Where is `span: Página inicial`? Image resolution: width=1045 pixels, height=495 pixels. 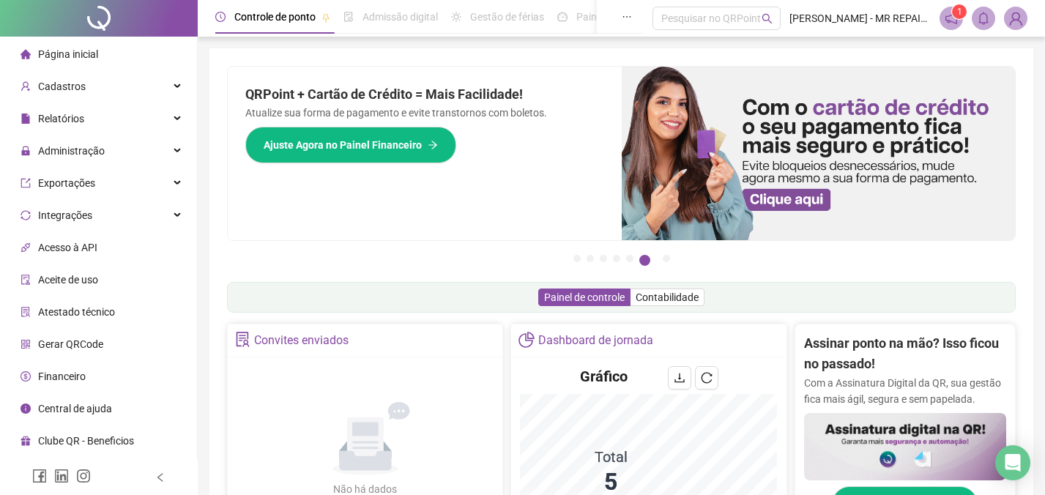
span: Página inicial is located at coordinates (68, 54).